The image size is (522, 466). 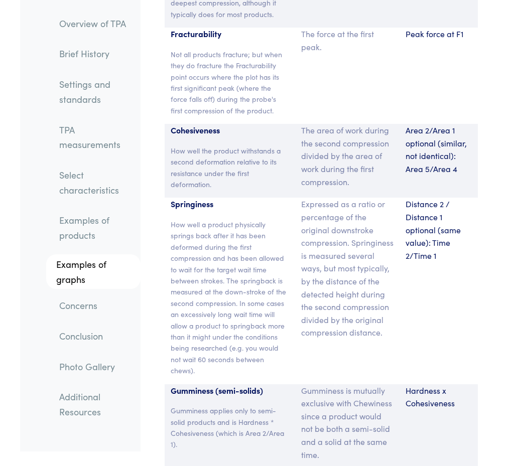 I want to click on a: Conclusion, so click(x=96, y=336).